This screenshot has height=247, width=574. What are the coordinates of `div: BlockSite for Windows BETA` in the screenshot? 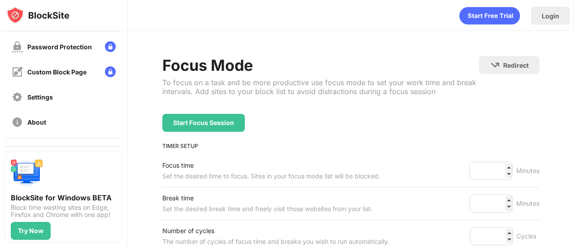 It's located at (64, 198).